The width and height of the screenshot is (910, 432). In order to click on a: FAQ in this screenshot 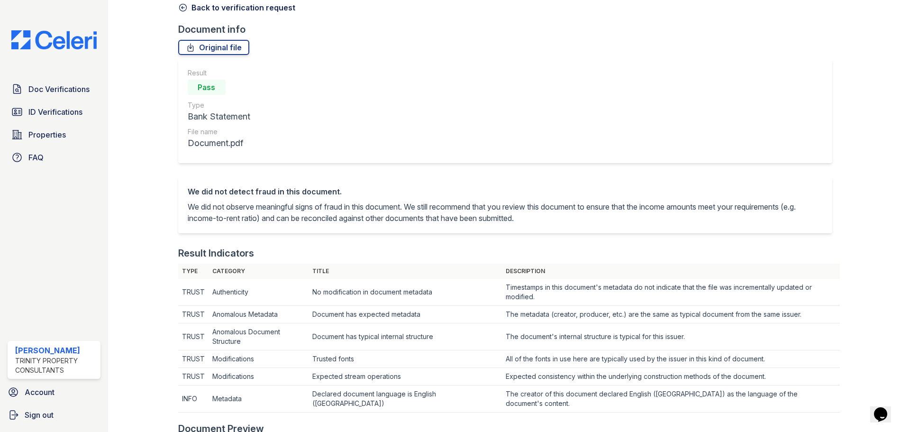, I will do `click(54, 157)`.